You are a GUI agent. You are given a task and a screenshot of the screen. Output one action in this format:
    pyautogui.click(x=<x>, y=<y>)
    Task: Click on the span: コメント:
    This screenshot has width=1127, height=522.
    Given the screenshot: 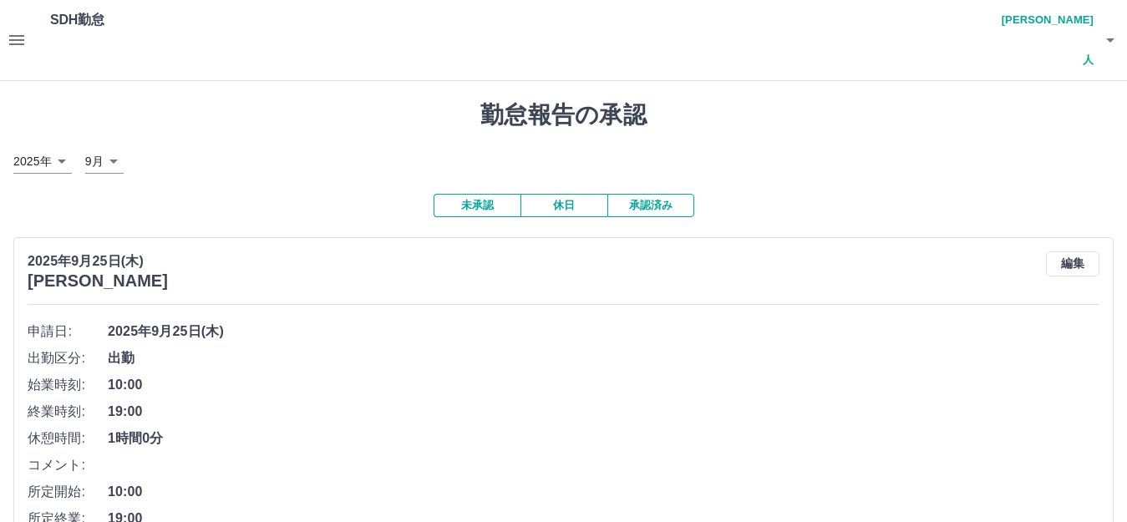 What is the action you would take?
    pyautogui.click(x=68, y=465)
    